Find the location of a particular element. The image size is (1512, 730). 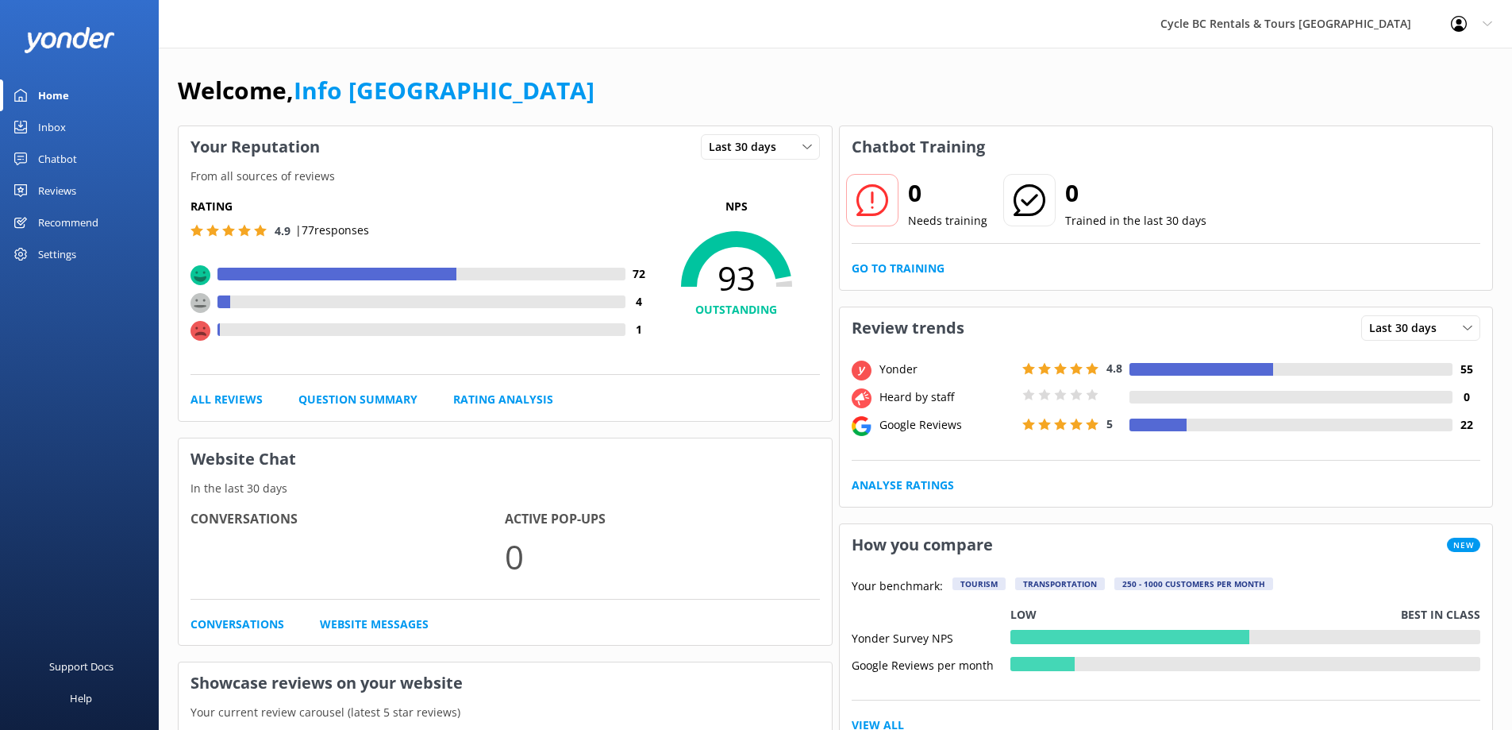

a: Analyse Ratings is located at coordinates (903, 485).